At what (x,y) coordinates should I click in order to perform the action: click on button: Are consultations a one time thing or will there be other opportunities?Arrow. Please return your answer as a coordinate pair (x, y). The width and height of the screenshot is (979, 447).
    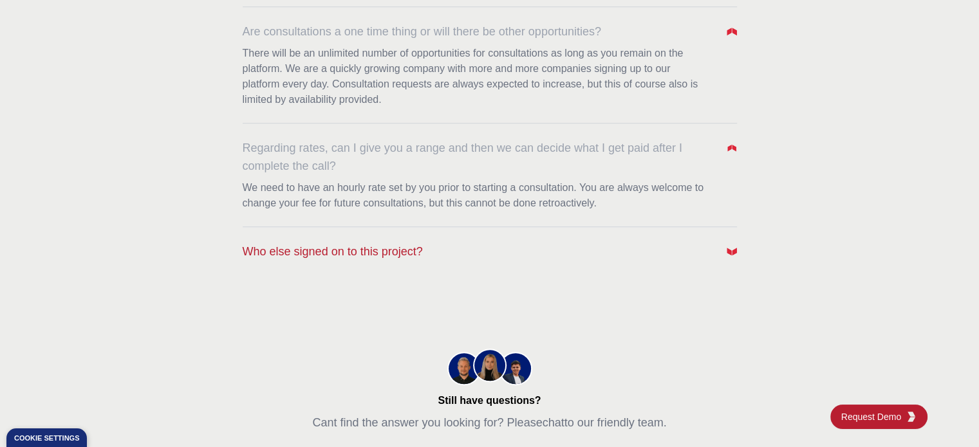
    Looking at the image, I should click on (490, 32).